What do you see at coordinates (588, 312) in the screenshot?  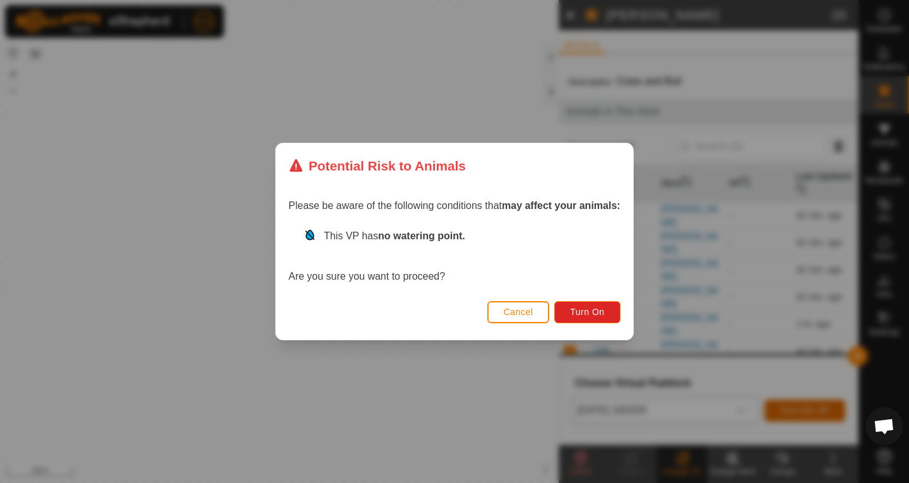 I see `span: Turn On` at bounding box center [588, 312].